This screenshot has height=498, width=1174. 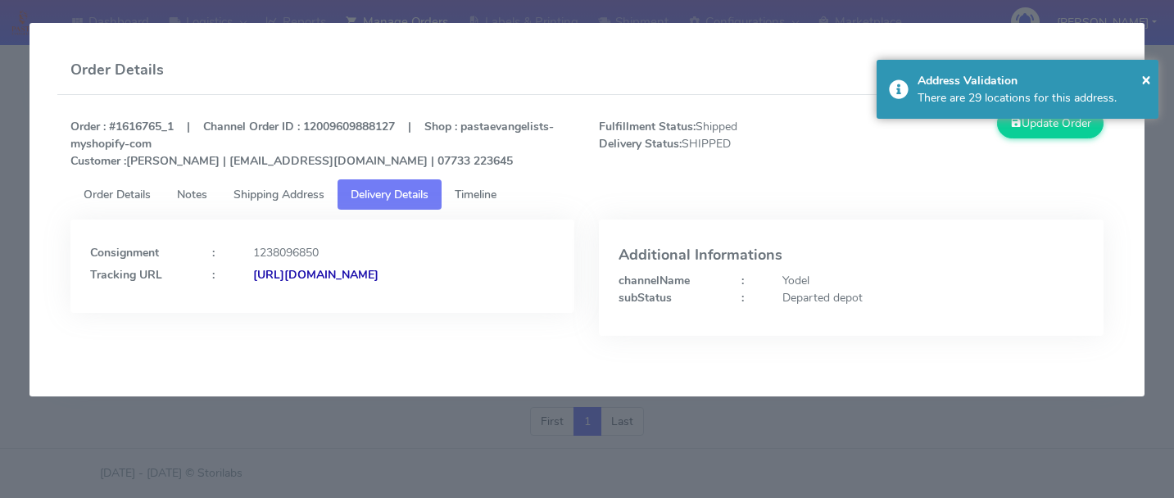 I want to click on span: Notes, so click(x=192, y=194).